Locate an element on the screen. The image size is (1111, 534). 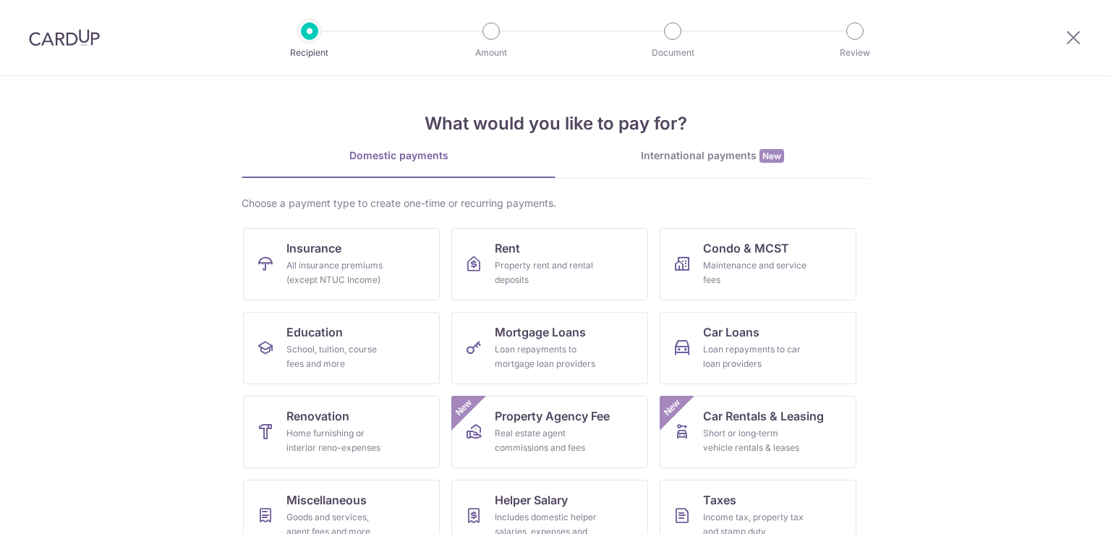
div: All insurance premiums (except NTUC Income) is located at coordinates (339, 273).